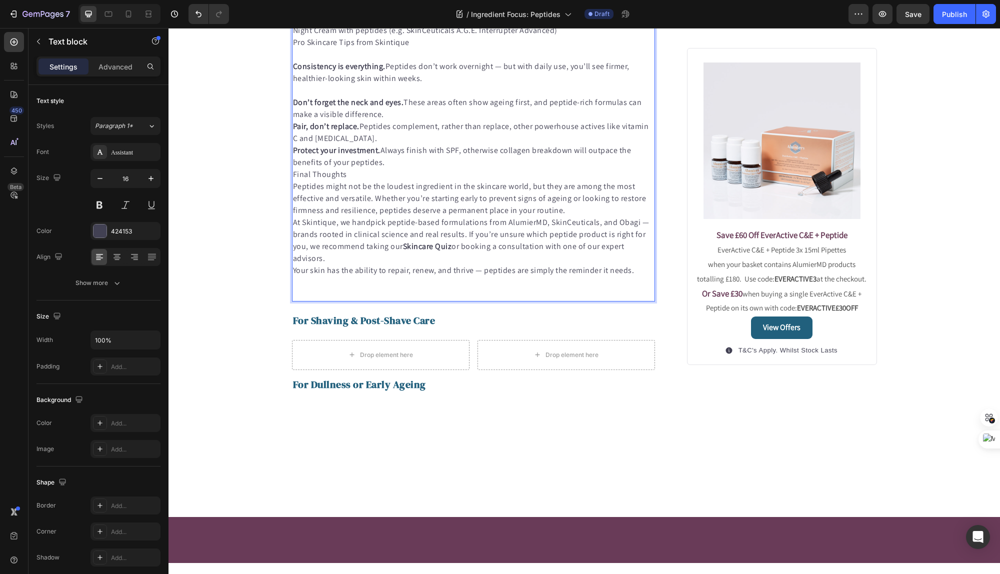 The height and width of the screenshot is (574, 1000). I want to click on span: Save, so click(913, 14).